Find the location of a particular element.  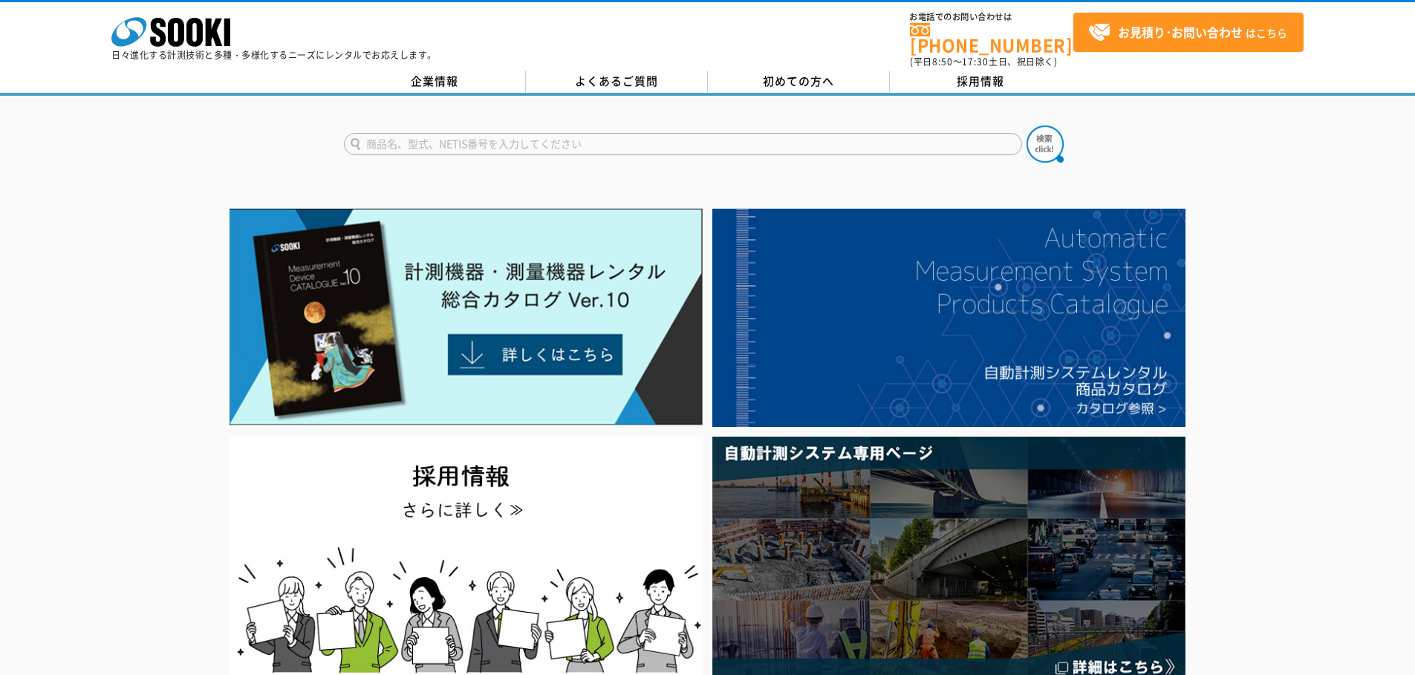

a: 採用情報 is located at coordinates (980, 82).